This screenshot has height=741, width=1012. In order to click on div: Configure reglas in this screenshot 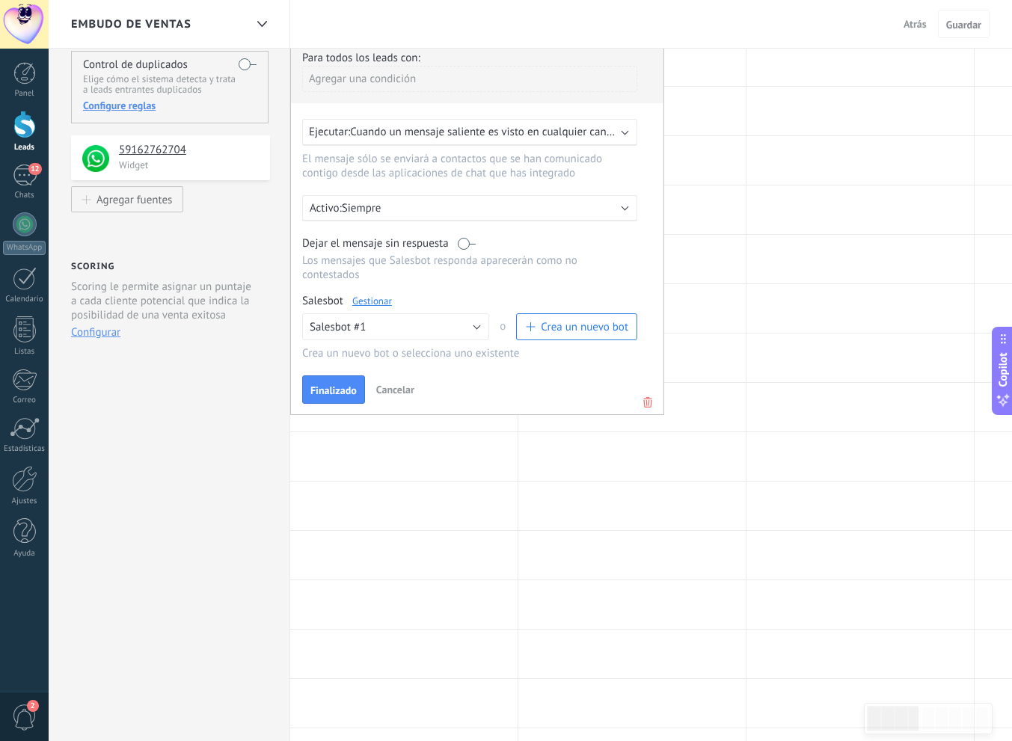, I will do `click(169, 105)`.